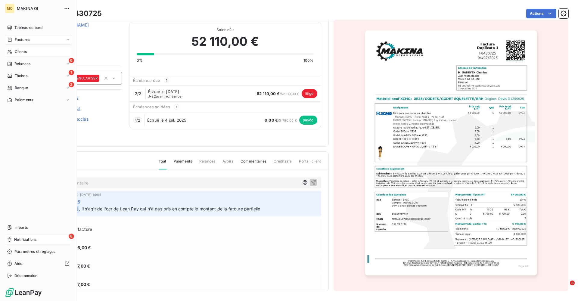 The width and height of the screenshot is (578, 301). What do you see at coordinates (71, 60) in the screenshot?
I see `span: 6` at bounding box center [71, 60].